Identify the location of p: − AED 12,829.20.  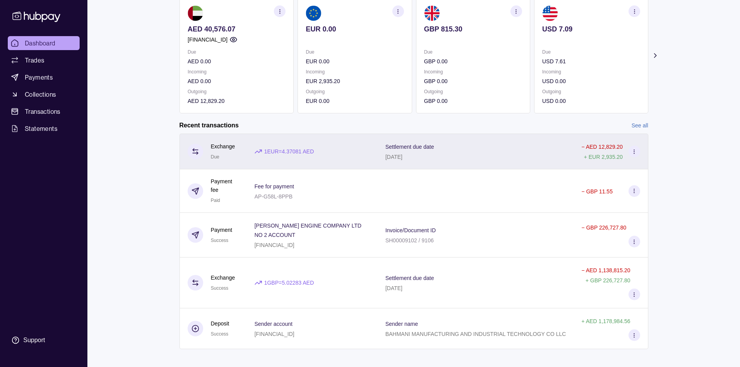
(602, 147).